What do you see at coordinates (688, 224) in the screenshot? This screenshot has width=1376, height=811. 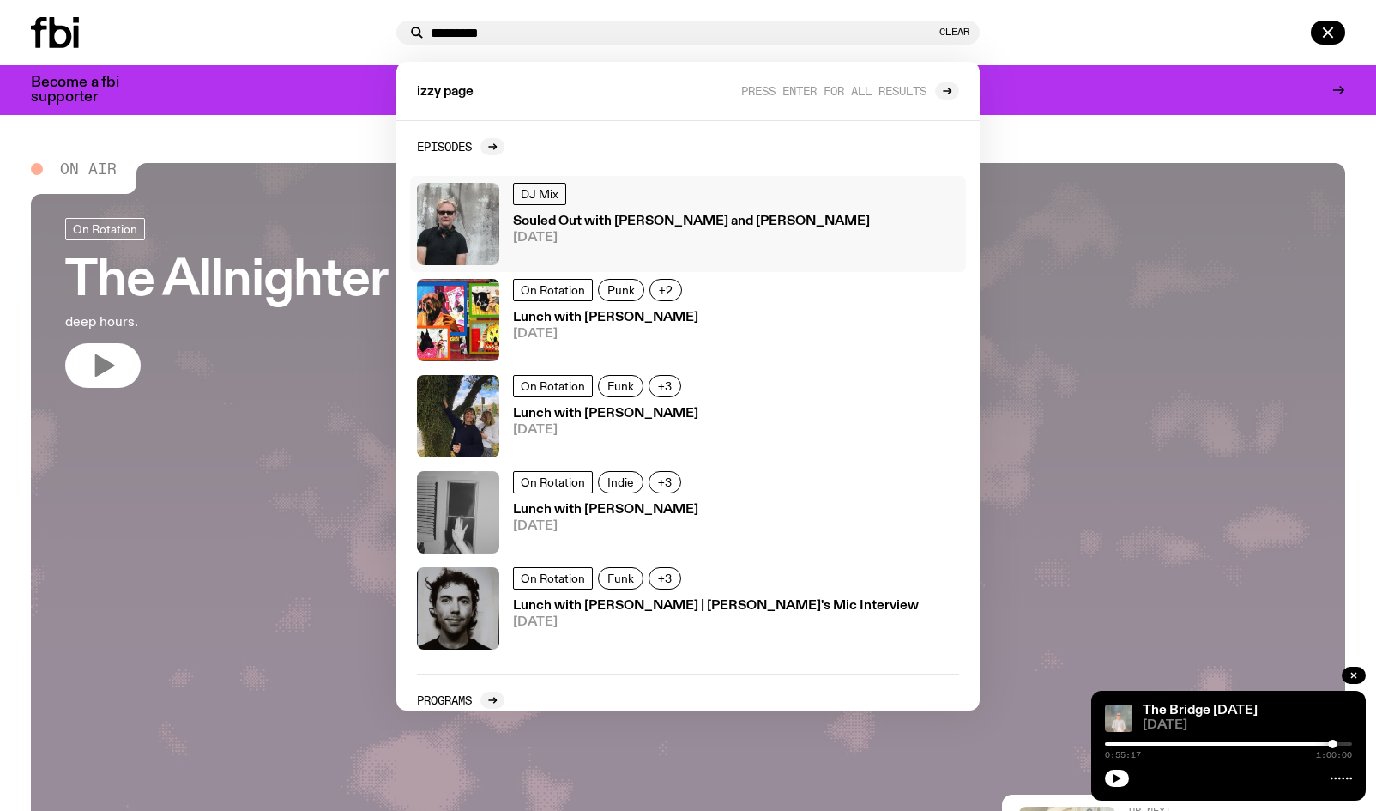 I see `a: Stephen looks directly at the camera, wearing a black tee, black sunglasses and headphones around...` at bounding box center [688, 224].